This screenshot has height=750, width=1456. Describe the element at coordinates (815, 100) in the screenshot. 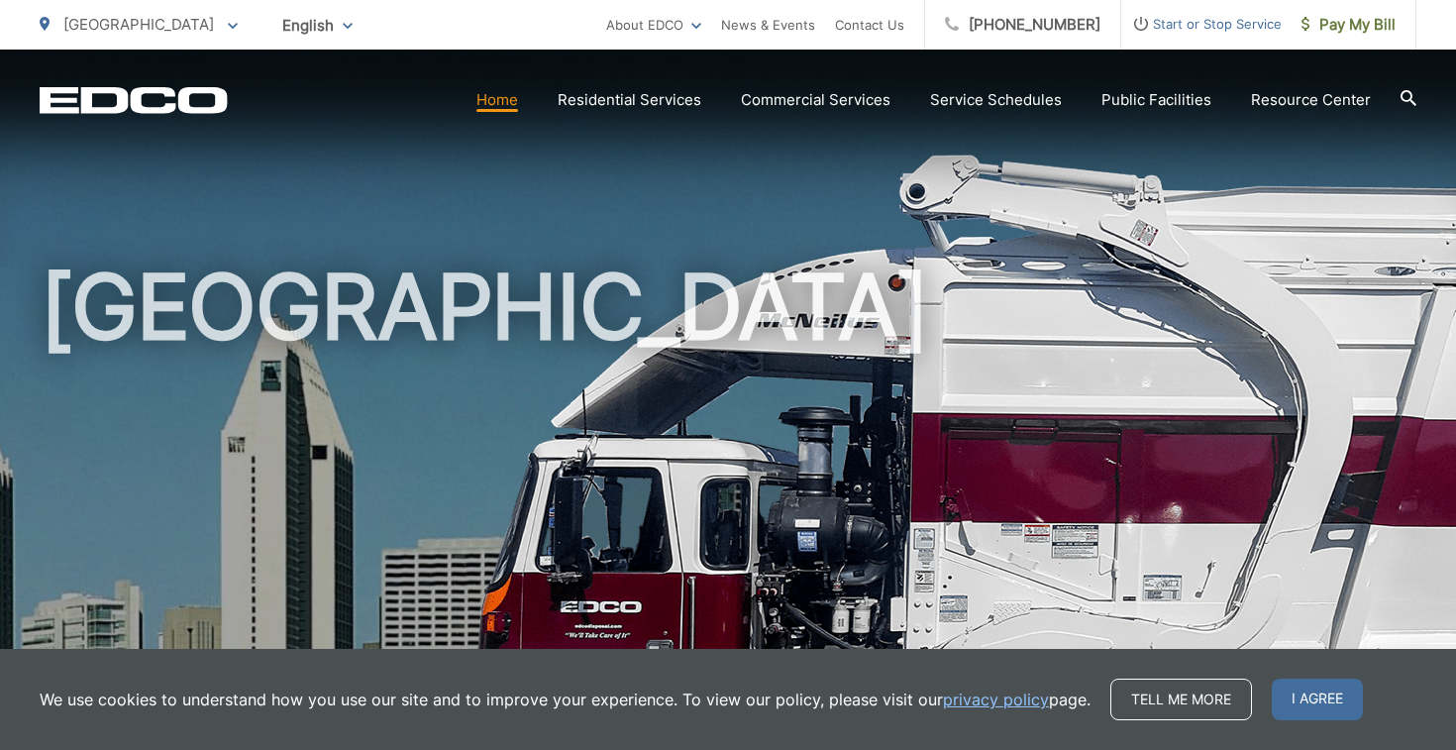

I see `a: Commercial Services` at that location.